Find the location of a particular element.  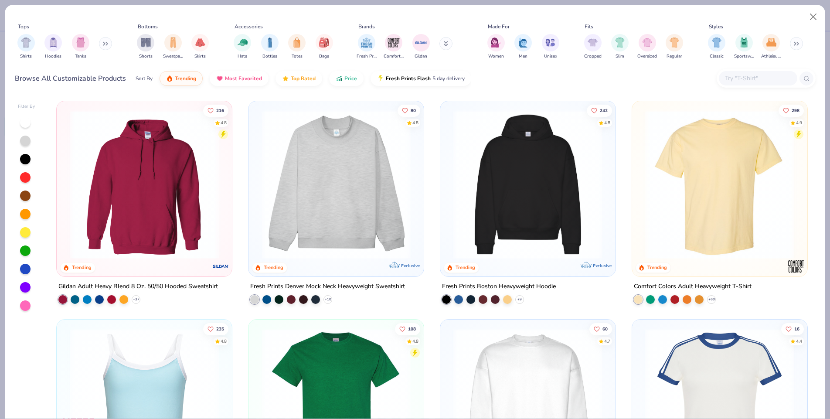

div: Bottoms is located at coordinates (148, 27).